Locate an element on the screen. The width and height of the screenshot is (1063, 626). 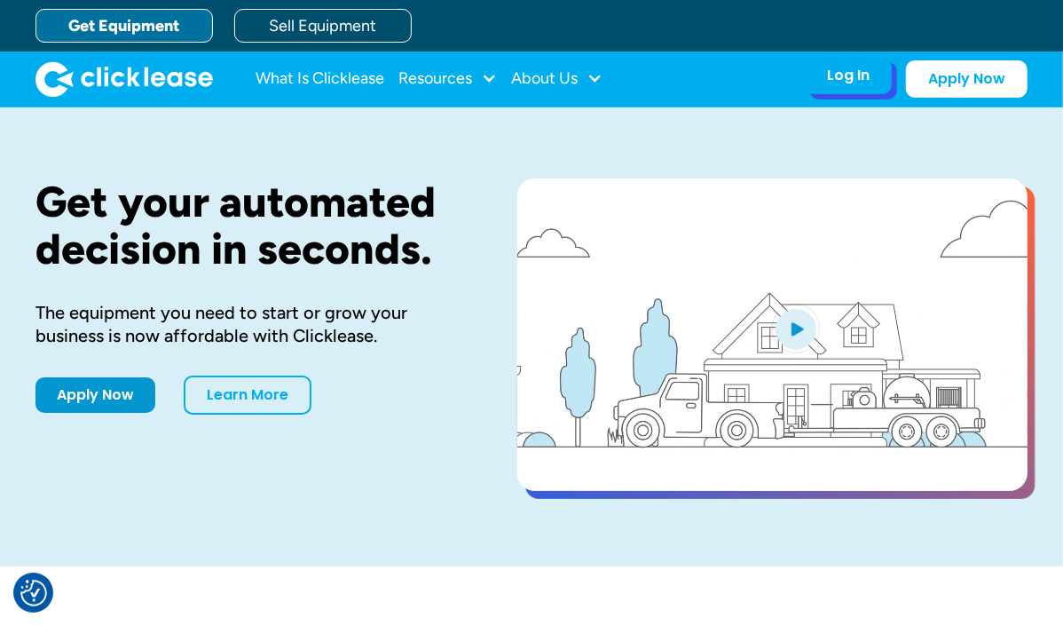
a: open lightbox is located at coordinates (772, 335).